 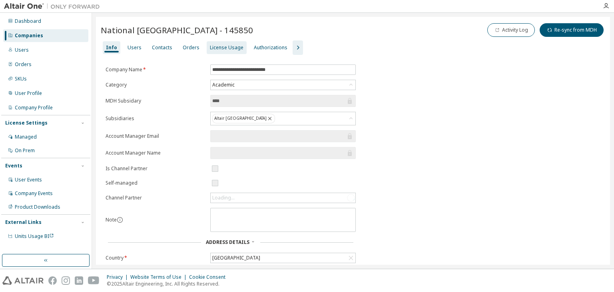 I want to click on div: Managed, so click(x=26, y=137).